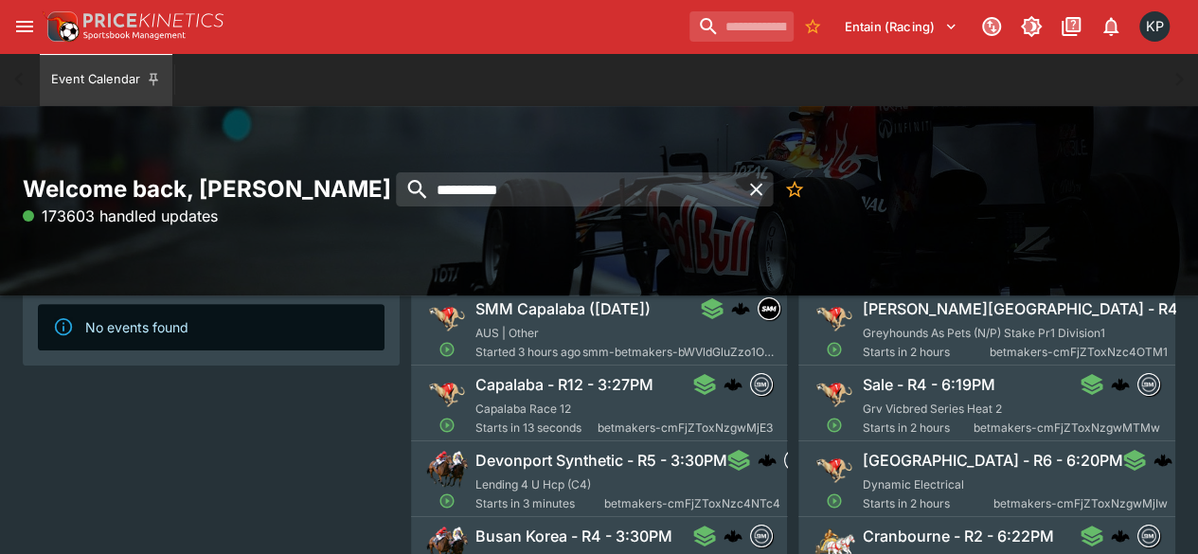  What do you see at coordinates (680, 352) in the screenshot?
I see `span: smm-betmakers-bWVldGluZzo1ODI4ODM5Nzk5ODA0Mzk2ODU` at bounding box center [680, 352].